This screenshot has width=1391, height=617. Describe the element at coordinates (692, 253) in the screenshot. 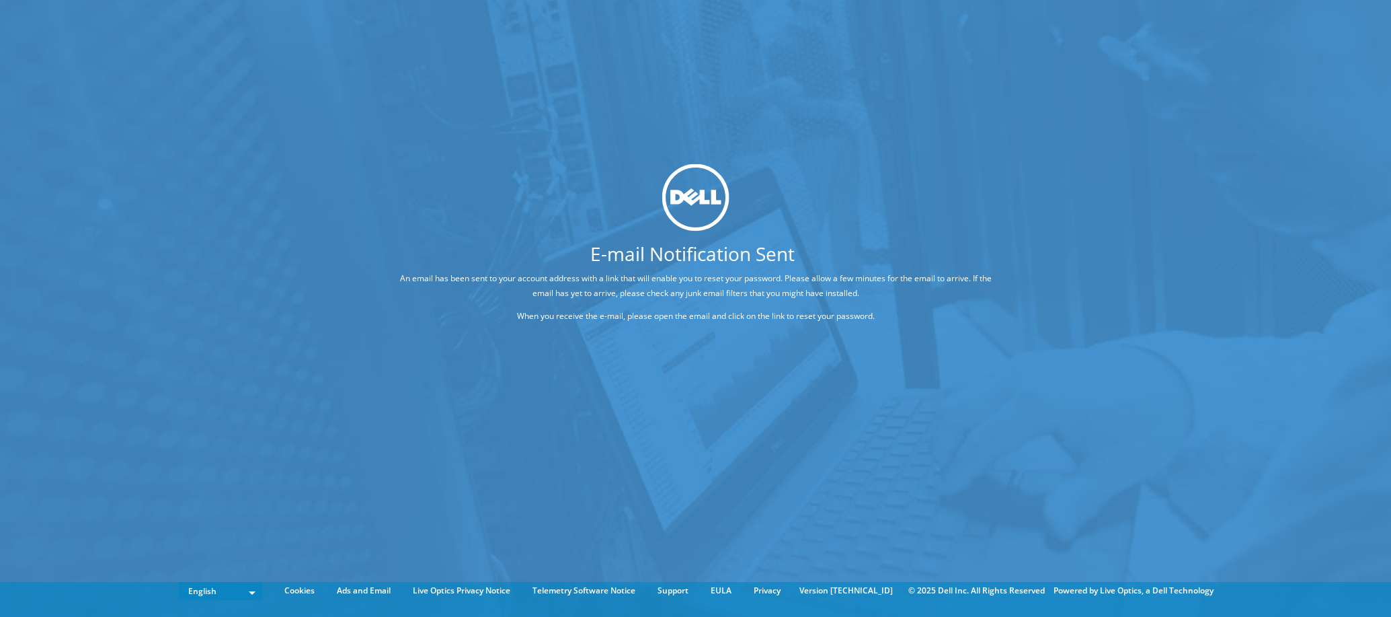

I see `h1: E-mail Notification Sent` at that location.